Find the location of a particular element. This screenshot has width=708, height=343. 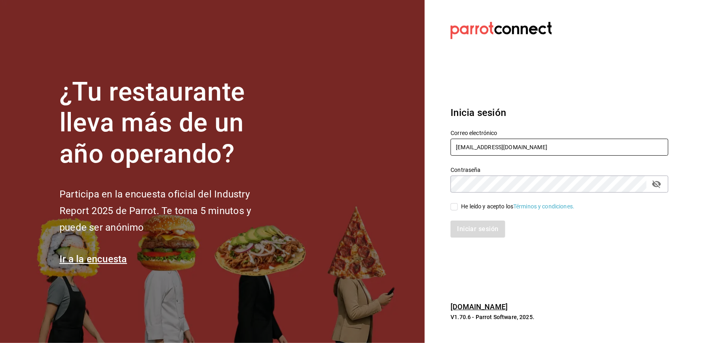

h2: Participa en la encuesta oficial del Industry Report 2025 de Parrot. Te toma 5 minutos y puede se... is located at coordinates (169, 211).